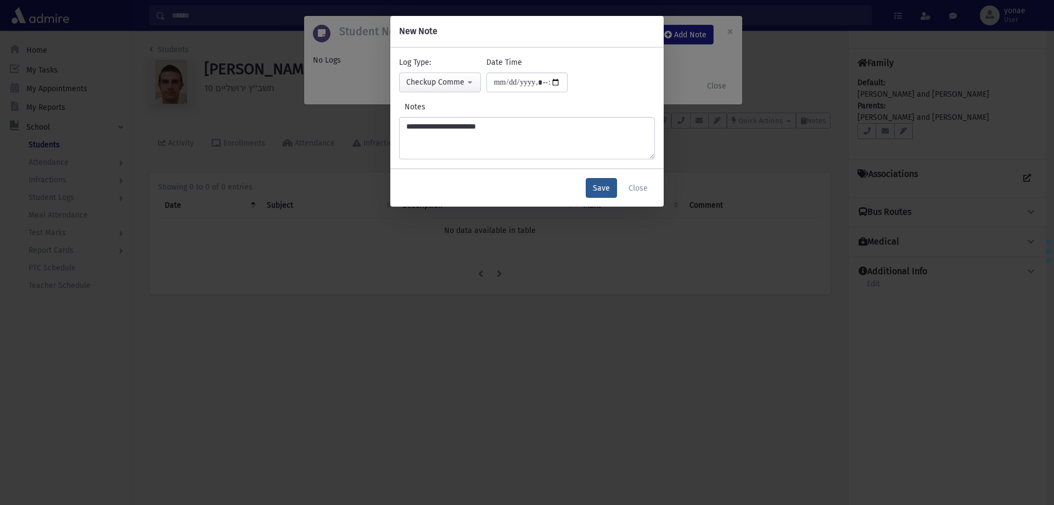  I want to click on label: Log Type:, so click(415, 62).